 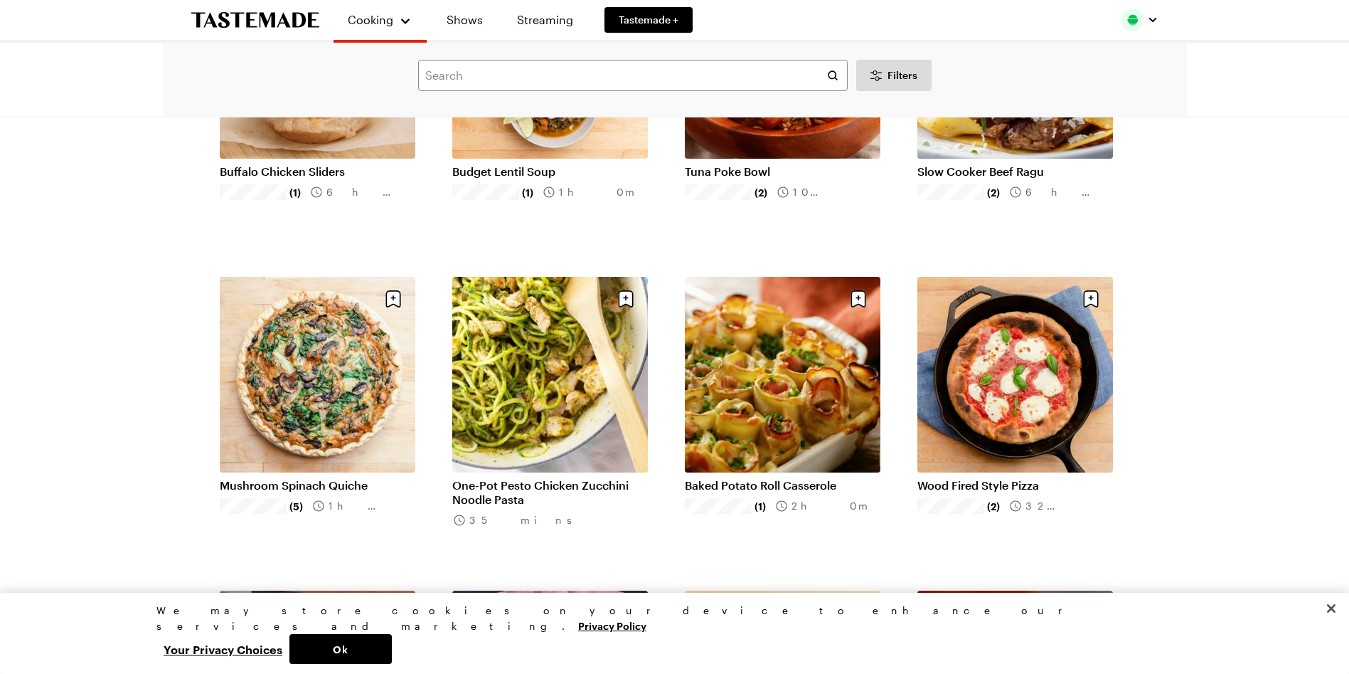 I want to click on a: Wood Fired Style Pizza, so click(x=1015, y=485).